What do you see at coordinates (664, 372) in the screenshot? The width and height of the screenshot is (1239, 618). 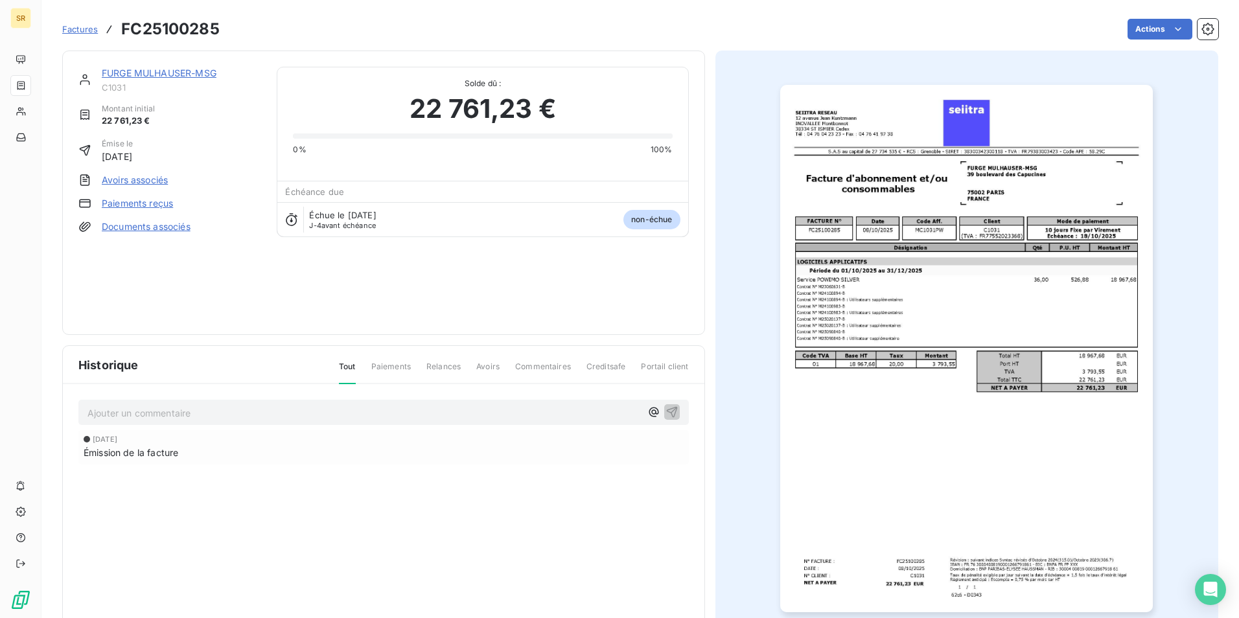 I see `span: Portail client` at bounding box center [664, 372].